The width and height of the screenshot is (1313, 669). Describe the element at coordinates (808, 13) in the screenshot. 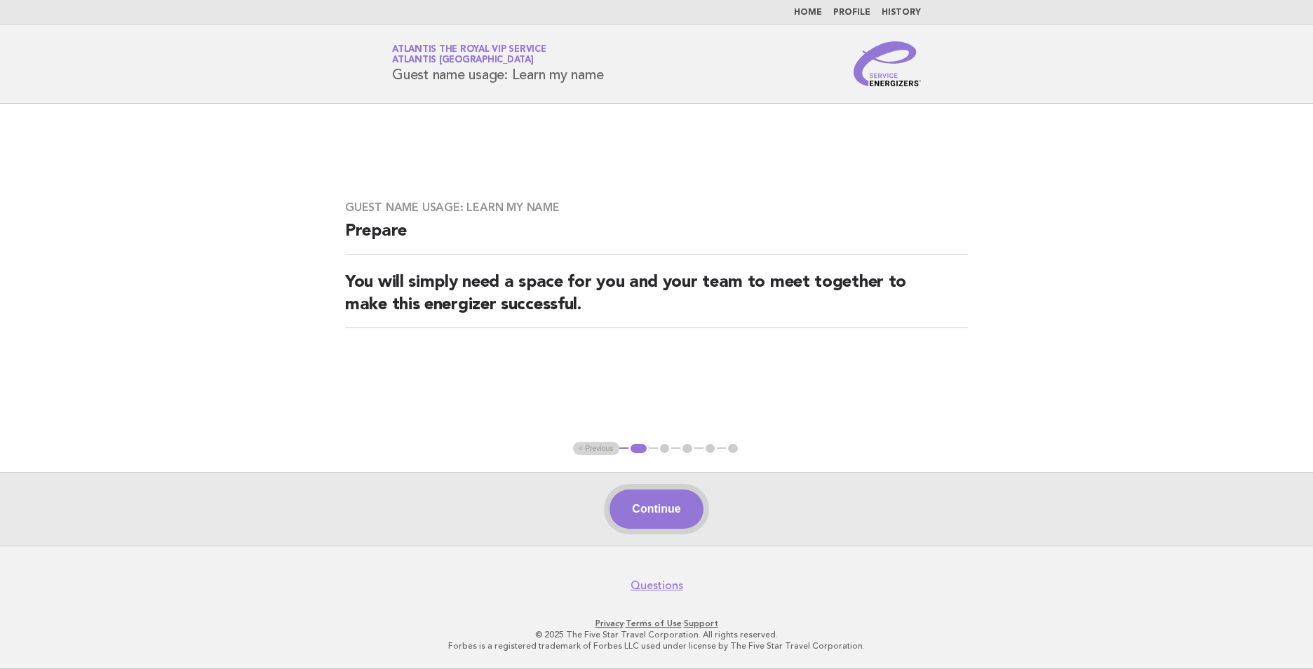

I see `a: Home` at that location.